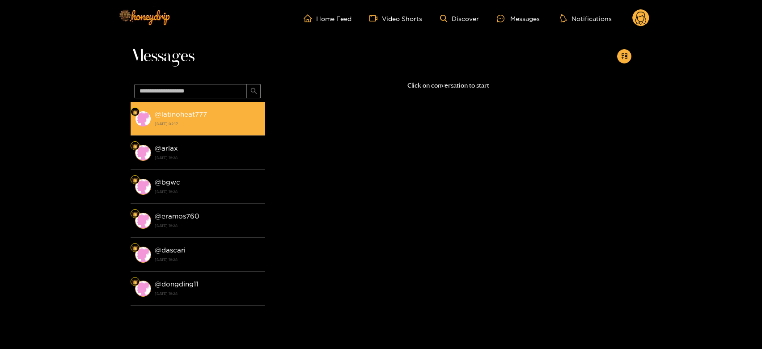 The width and height of the screenshot is (762, 349). Describe the element at coordinates (170, 250) in the screenshot. I see `strong: @ dascari` at that location.